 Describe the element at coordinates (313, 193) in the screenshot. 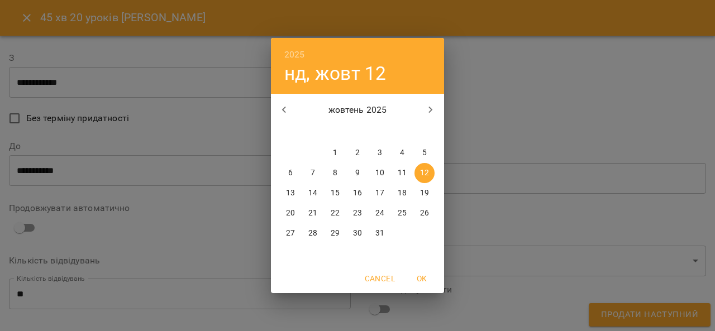

I see `button: 14` at that location.